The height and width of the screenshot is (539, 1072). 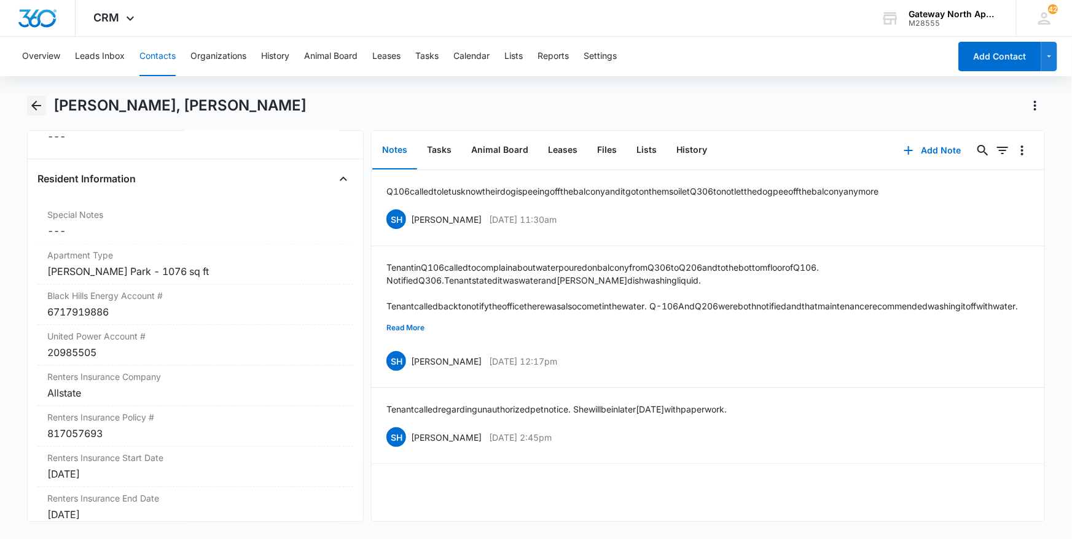 I want to click on div: Black Hills Energy Account #6717919886, so click(x=195, y=305).